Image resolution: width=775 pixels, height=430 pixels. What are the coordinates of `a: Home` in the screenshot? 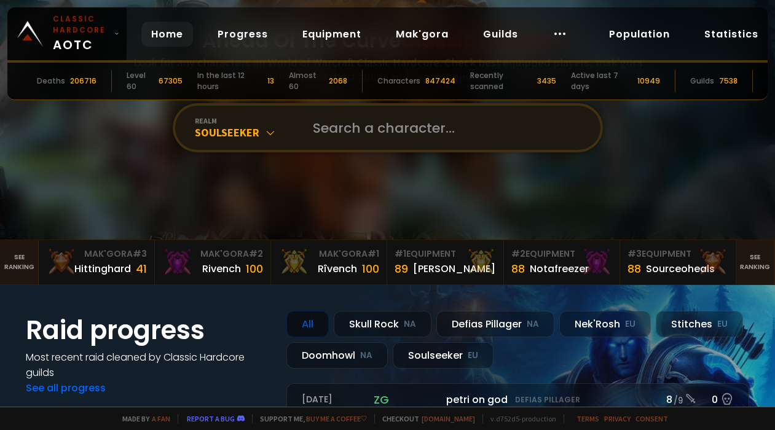 It's located at (167, 34).